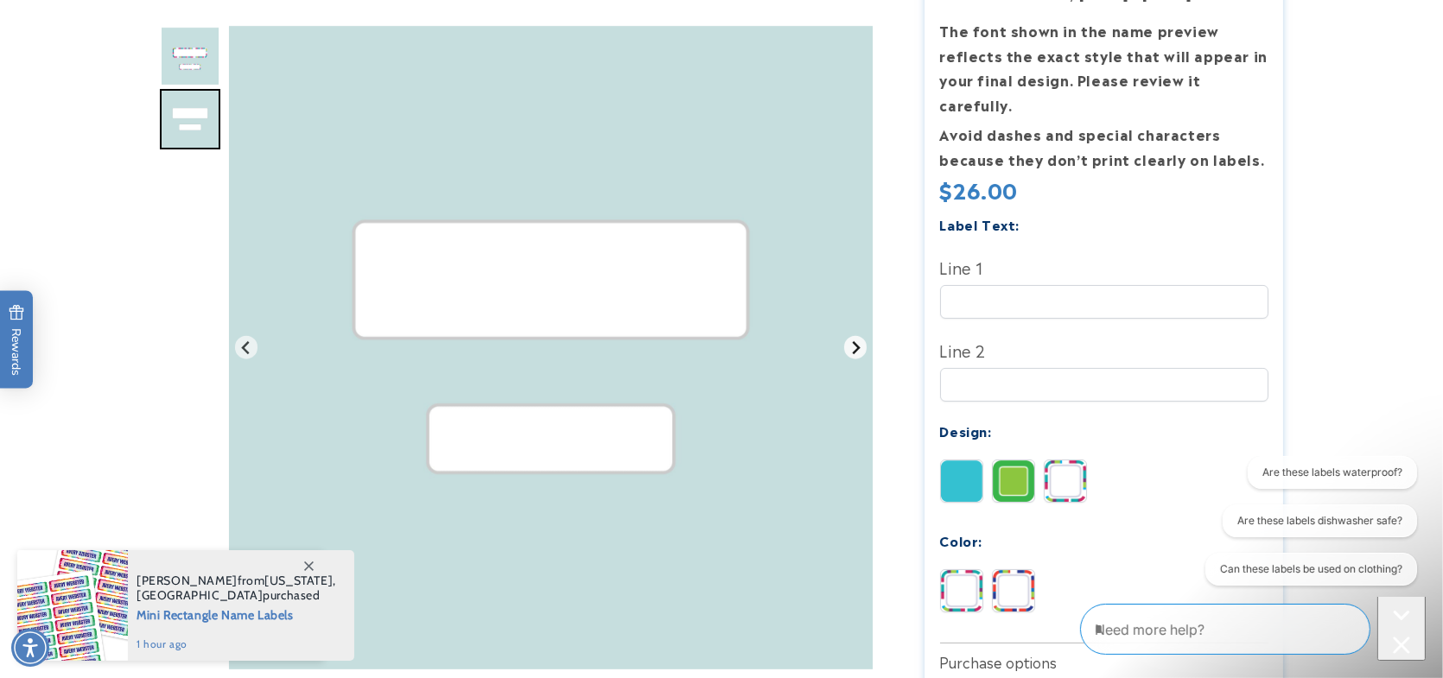  What do you see at coordinates (190, 56) in the screenshot?
I see `div: Go to slide 1` at bounding box center [190, 56].